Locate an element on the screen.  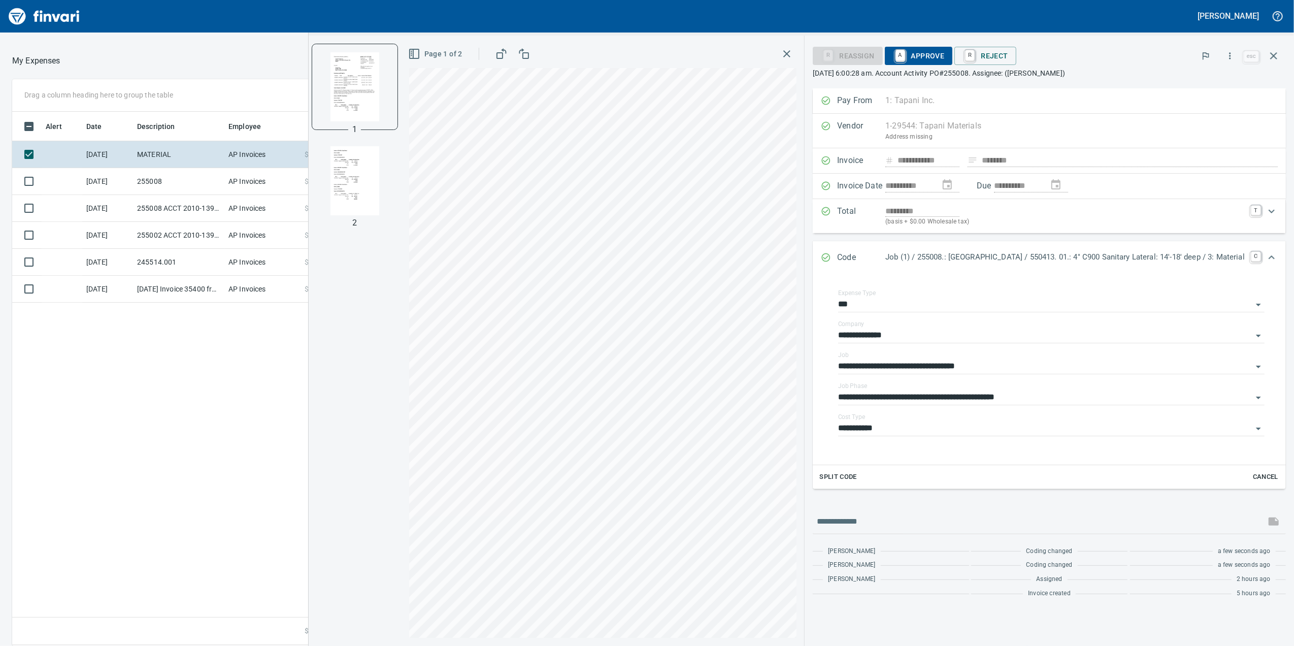
td: MATERIAL is located at coordinates (179, 154).